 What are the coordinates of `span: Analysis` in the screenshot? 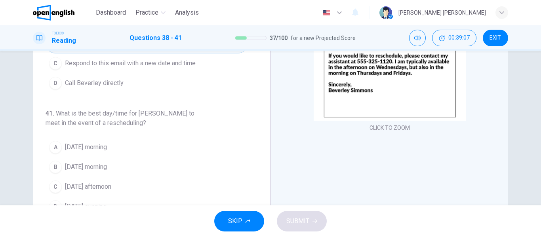 It's located at (187, 13).